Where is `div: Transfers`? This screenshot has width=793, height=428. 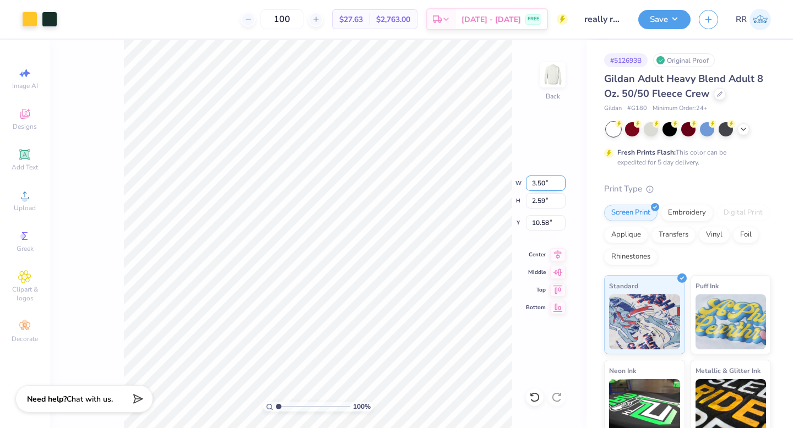 div: Transfers is located at coordinates (673, 235).